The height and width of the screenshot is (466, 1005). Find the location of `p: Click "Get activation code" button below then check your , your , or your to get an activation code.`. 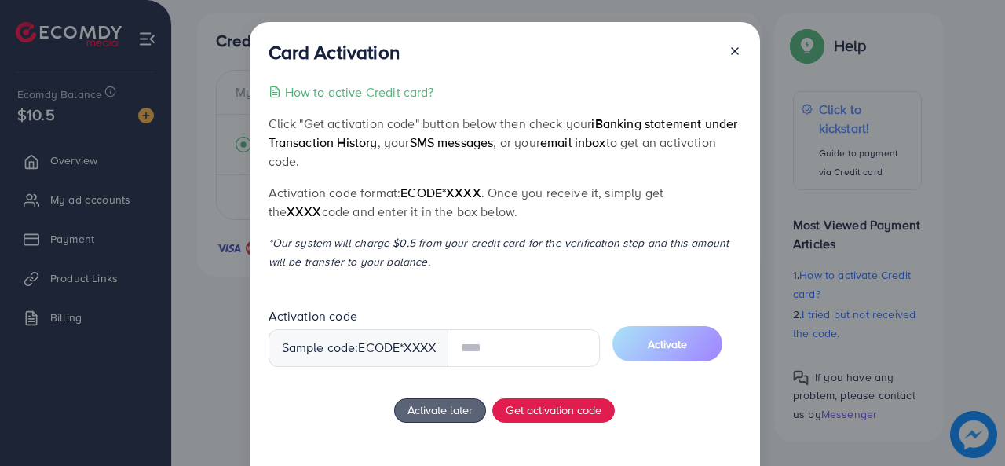

p: Click "Get activation code" button below then check your , your , or your to get an activation code. is located at coordinates (505, 142).